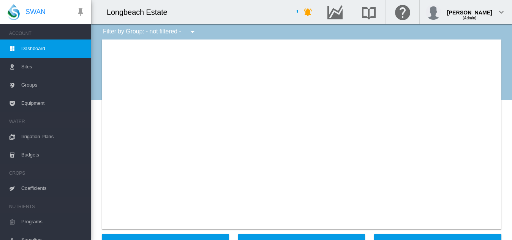 The image size is (512, 240). Describe the element at coordinates (193, 32) in the screenshot. I see `md-icon: icon-menu-down` at that location.